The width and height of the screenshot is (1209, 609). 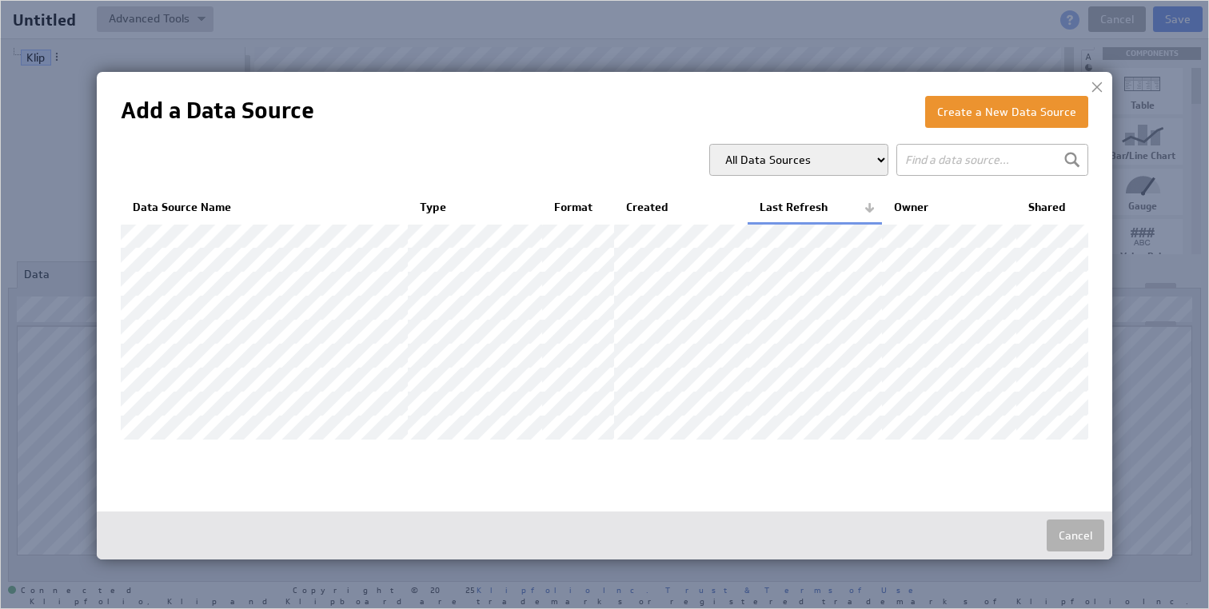 I want to click on button: Cancel, so click(x=1075, y=536).